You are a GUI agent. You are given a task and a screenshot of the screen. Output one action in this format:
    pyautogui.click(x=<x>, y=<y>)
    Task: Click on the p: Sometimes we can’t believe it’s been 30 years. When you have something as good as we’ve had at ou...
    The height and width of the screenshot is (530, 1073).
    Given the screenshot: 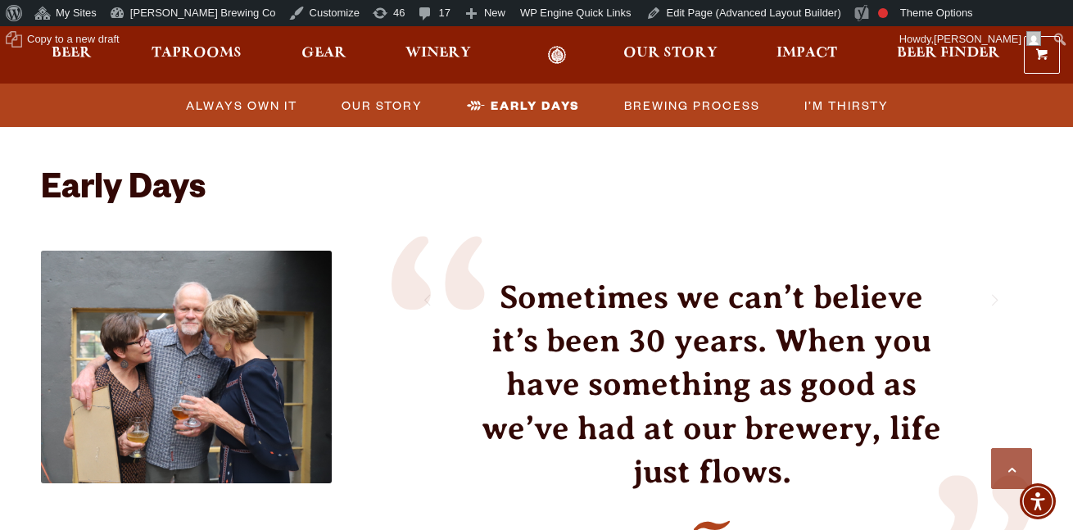 What is the action you would take?
    pyautogui.click(x=712, y=384)
    